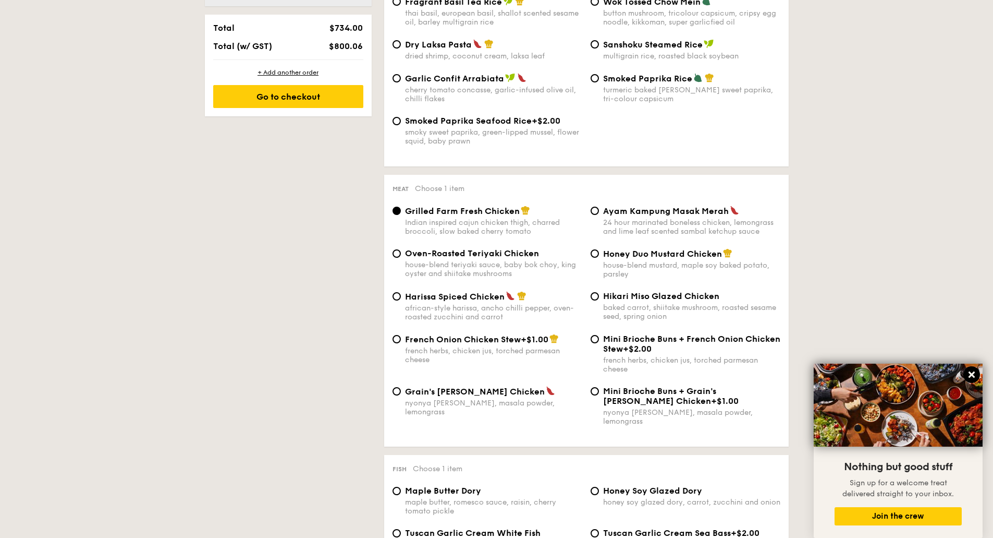 The image size is (993, 538). I want to click on div: multigrain rice, roasted black soybean, so click(692, 56).